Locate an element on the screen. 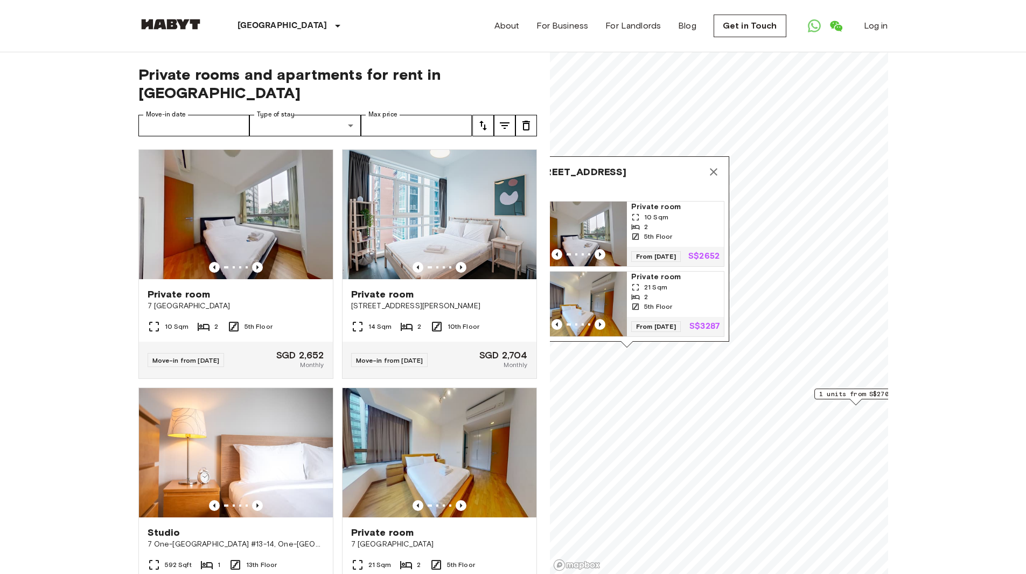 This screenshot has width=1026, height=574. p: S$2652 is located at coordinates (704, 256).